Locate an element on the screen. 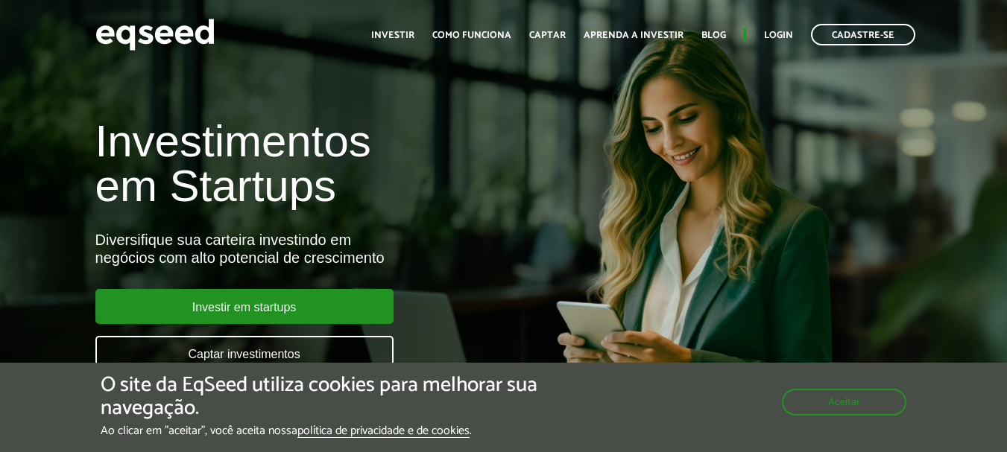 The image size is (1007, 452). p: Ao clicar em "aceitar", você aceita nossa . is located at coordinates (342, 431).